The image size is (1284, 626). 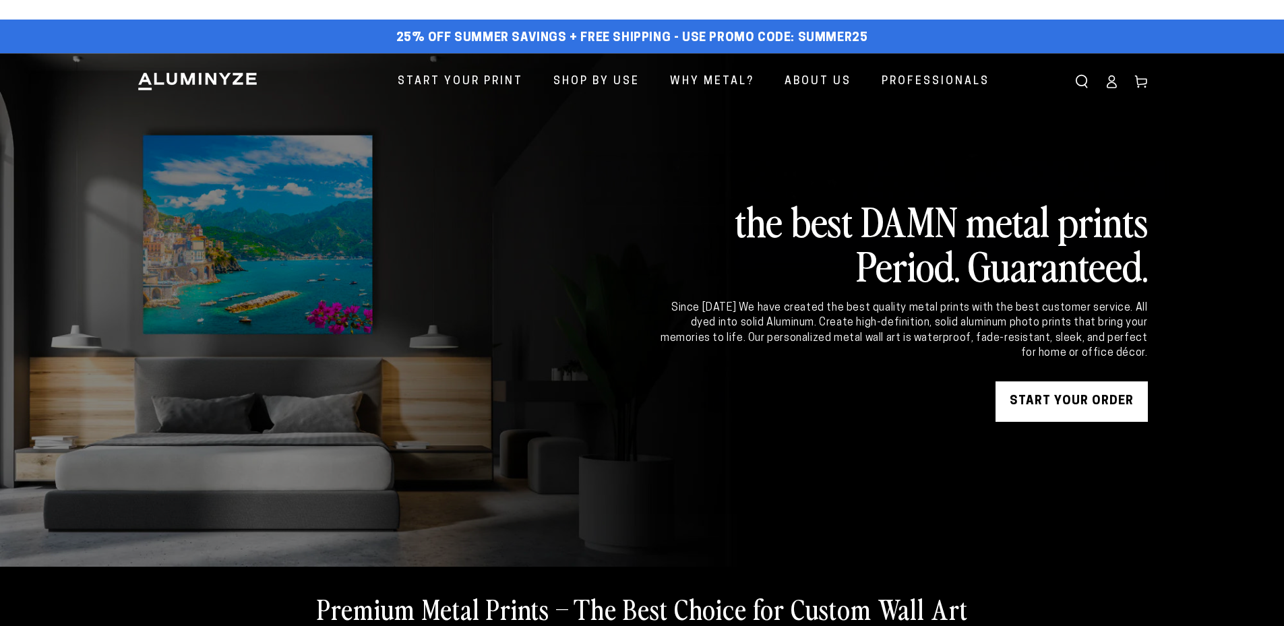 I want to click on summary: Search our site, so click(x=1082, y=82).